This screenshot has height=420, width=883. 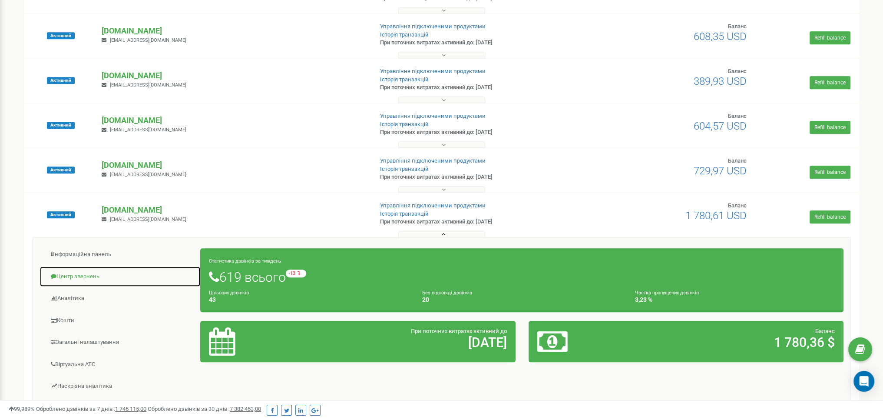 I want to click on a: Кошти, so click(x=120, y=320).